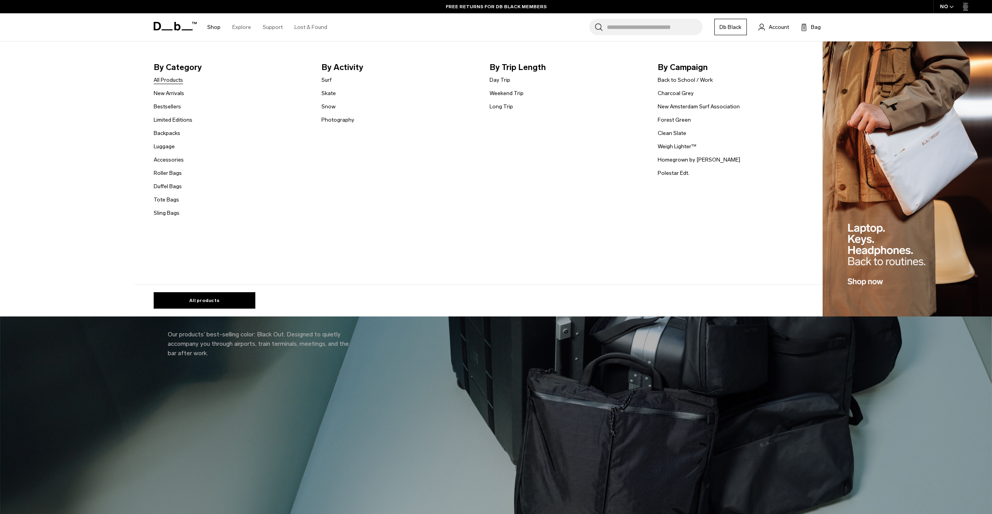  Describe the element at coordinates (173, 120) in the screenshot. I see `a: Limited Editions` at that location.